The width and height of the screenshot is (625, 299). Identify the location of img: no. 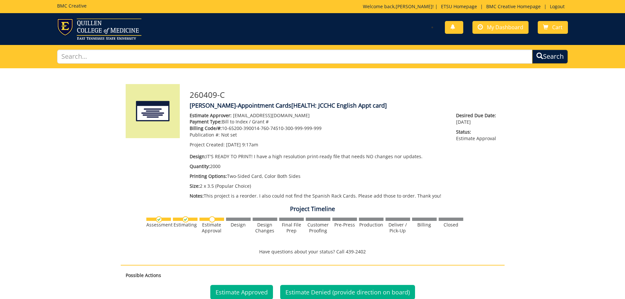
(212, 219).